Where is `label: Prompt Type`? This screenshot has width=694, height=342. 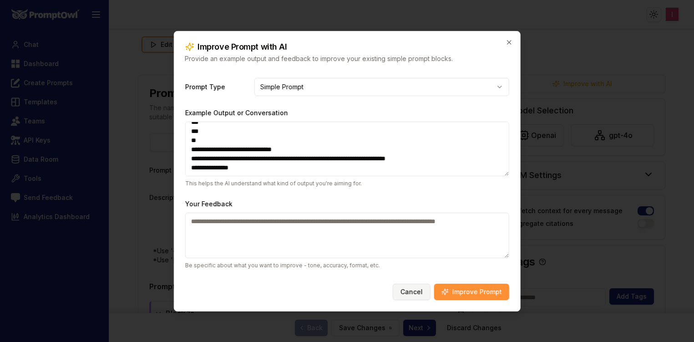
label: Prompt Type is located at coordinates (216, 87).